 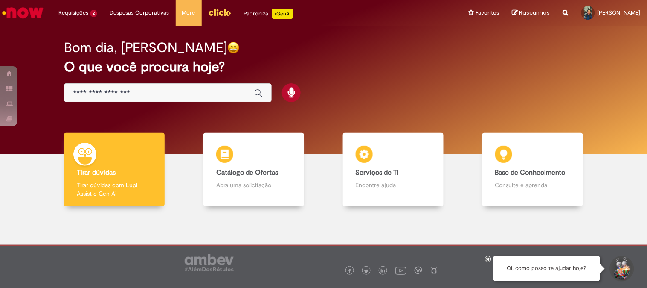 I want to click on h2: O que você procura hoje?, so click(x=323, y=67).